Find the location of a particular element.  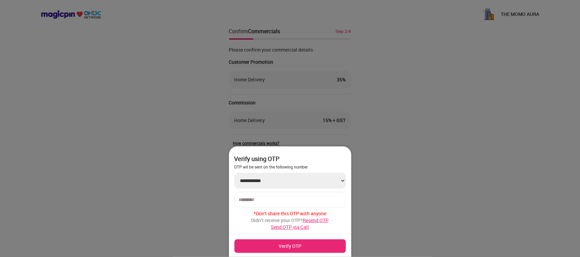

p: Didn’t receive your OTP? is located at coordinates (290, 221).